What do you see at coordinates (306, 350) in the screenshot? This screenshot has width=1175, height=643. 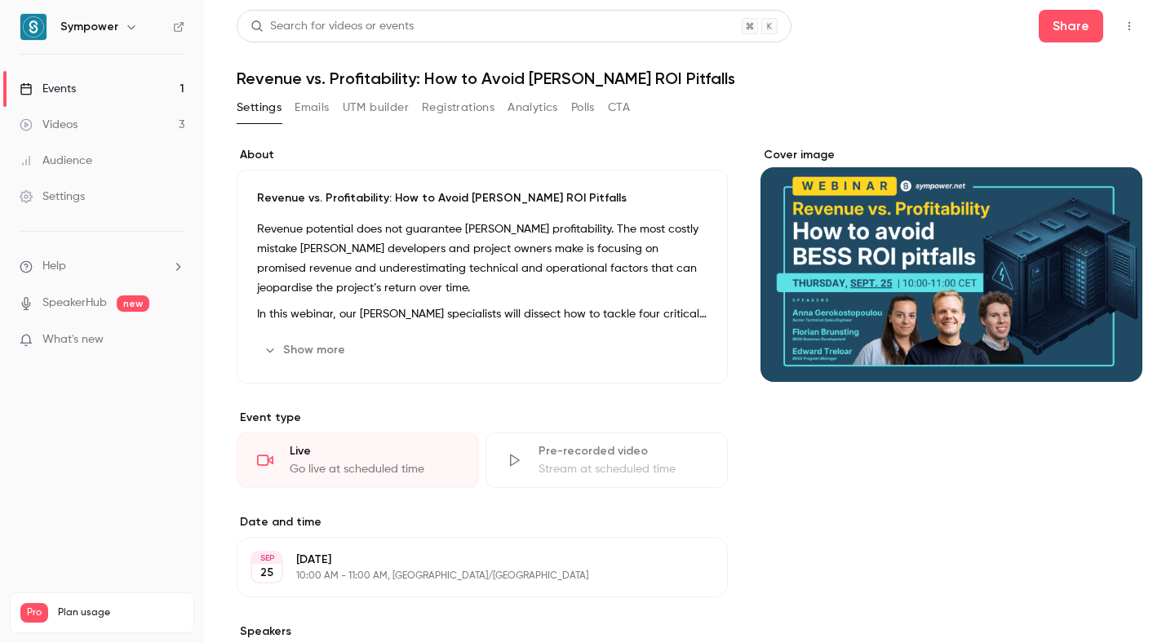 I see `button: Show more` at bounding box center [306, 350].